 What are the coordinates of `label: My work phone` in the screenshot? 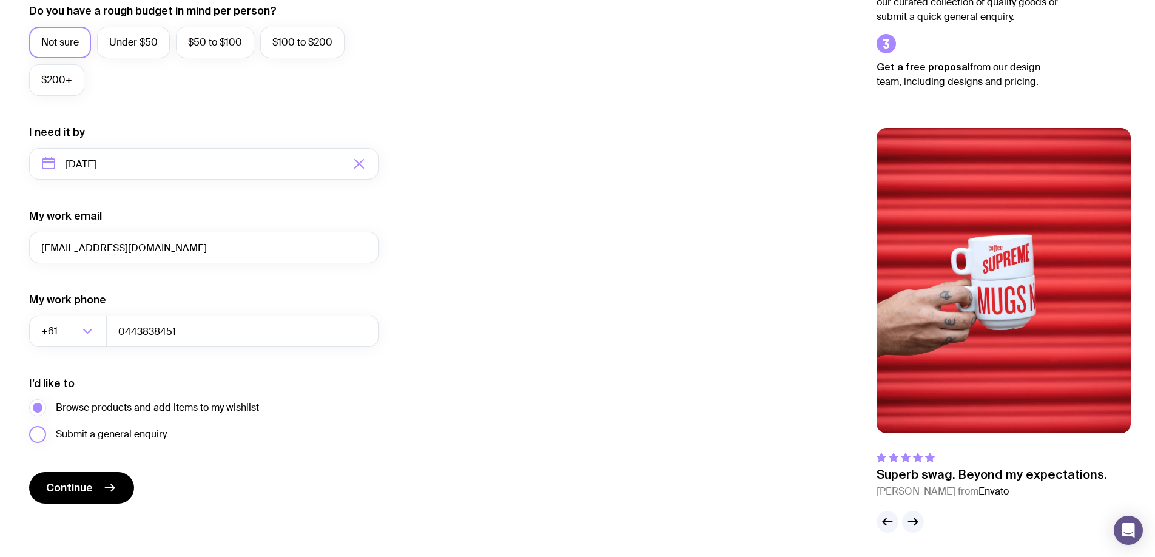 It's located at (67, 300).